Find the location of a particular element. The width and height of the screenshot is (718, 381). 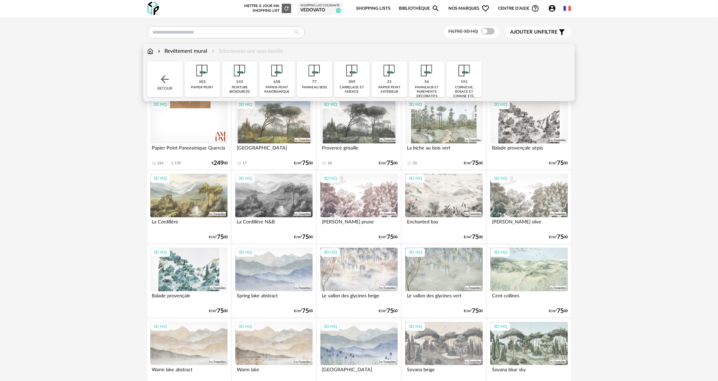

button: Ajouter unfiltre Filter icon is located at coordinates (538, 32).